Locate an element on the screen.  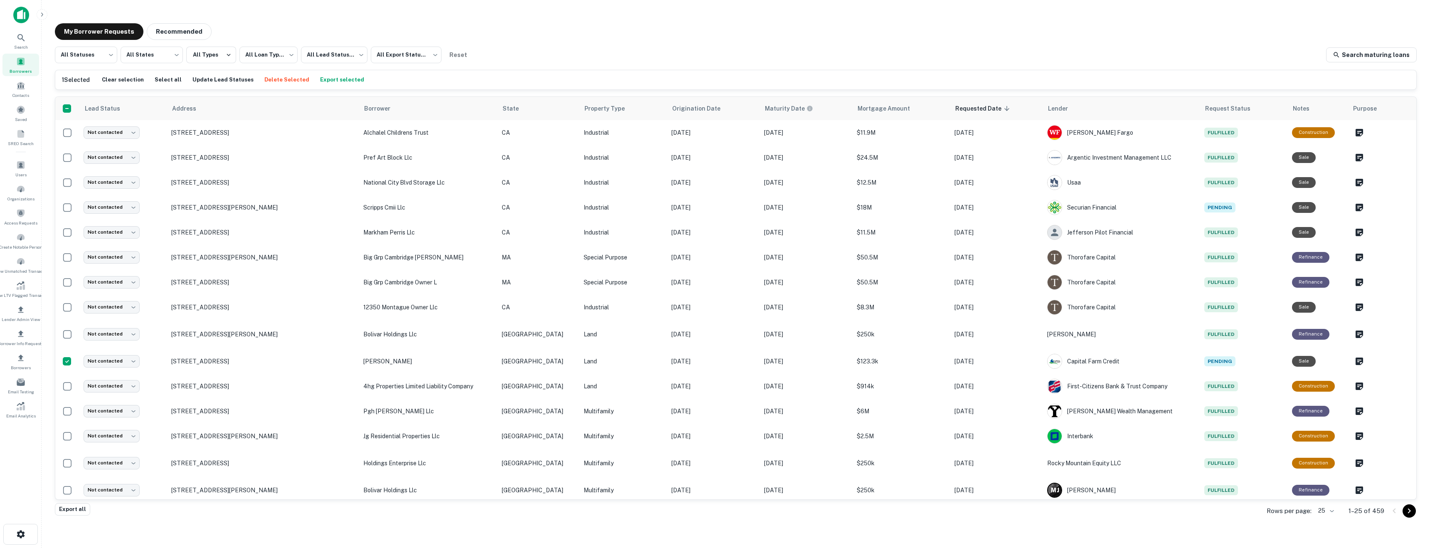
a: Email Testing is located at coordinates (21, 385).